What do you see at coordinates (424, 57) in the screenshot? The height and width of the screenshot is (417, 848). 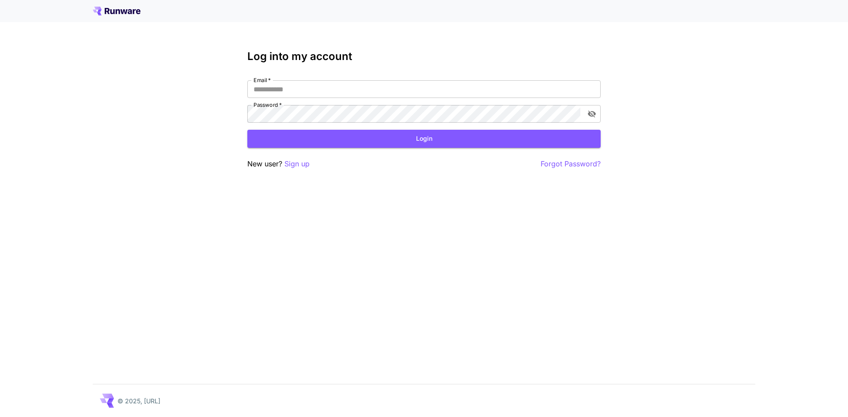 I see `h3: Log into my account` at bounding box center [424, 57].